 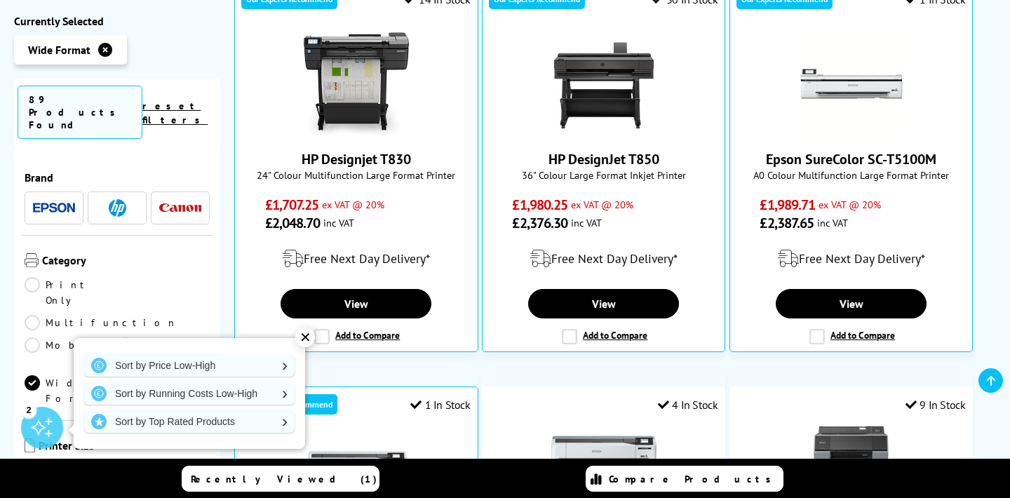 What do you see at coordinates (117, 21) in the screenshot?
I see `div: Currently Selected` at bounding box center [117, 21].